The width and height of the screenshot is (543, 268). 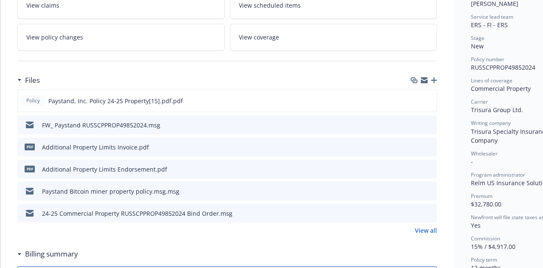 What do you see at coordinates (51, 254) in the screenshot?
I see `h3: Billing summary` at bounding box center [51, 254].